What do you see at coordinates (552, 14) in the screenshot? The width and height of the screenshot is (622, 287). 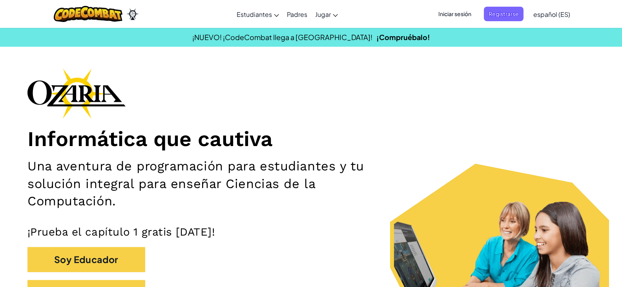 I see `span: español (ES)` at bounding box center [552, 14].